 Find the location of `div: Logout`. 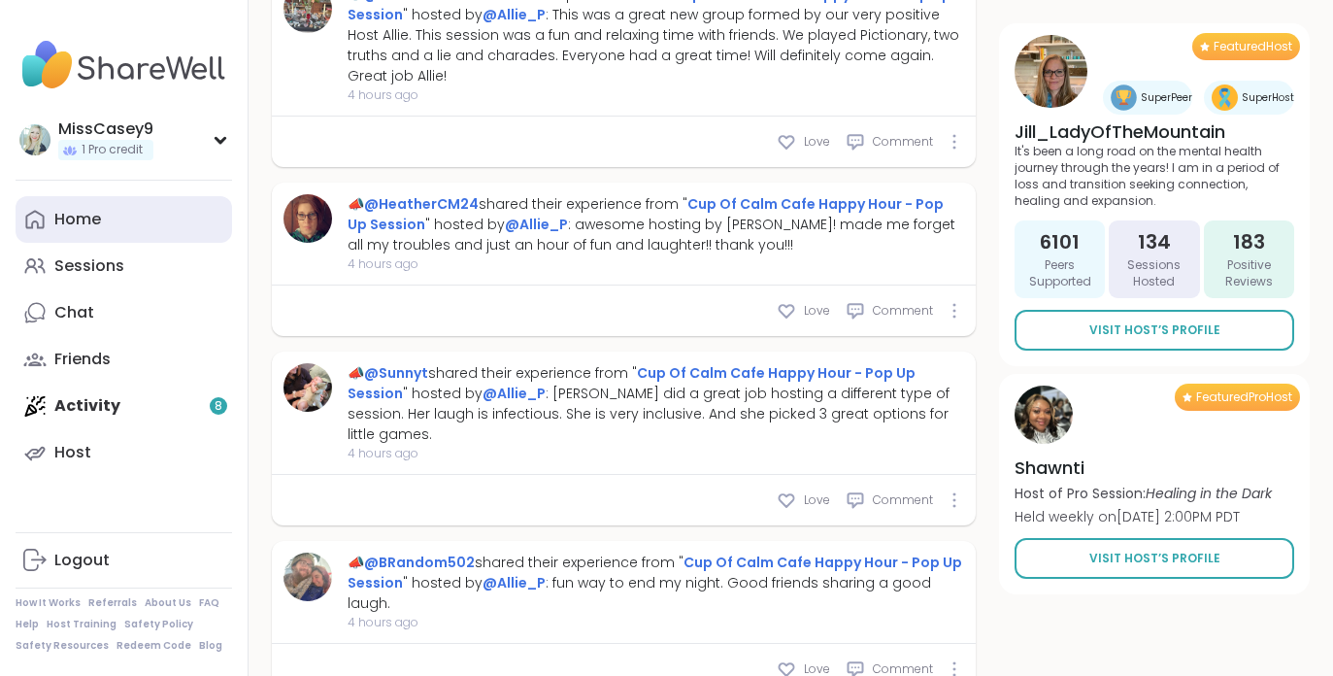

div: Logout is located at coordinates (82, 560).